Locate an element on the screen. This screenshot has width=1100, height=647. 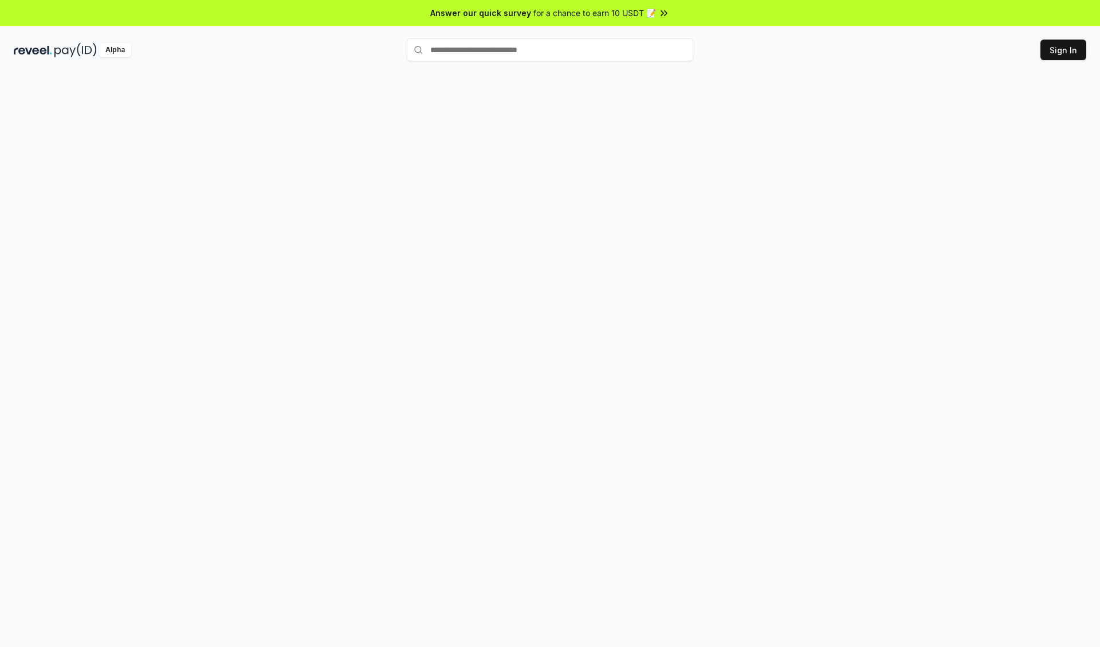
span: Answer our quick survey is located at coordinates (481, 13).